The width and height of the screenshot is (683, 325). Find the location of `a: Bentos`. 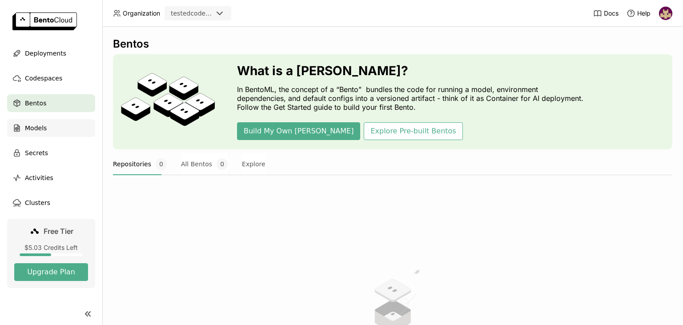

a: Bentos is located at coordinates (51, 103).